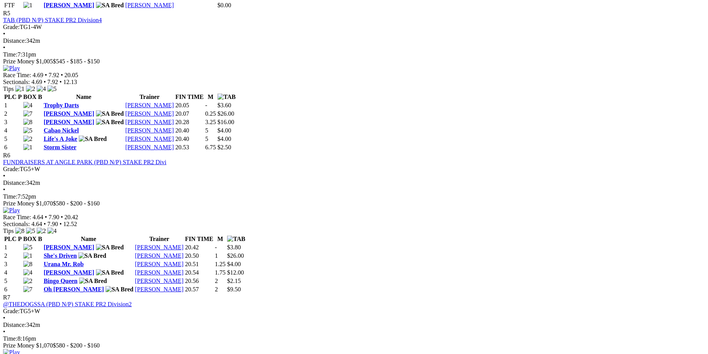 The image size is (708, 354). What do you see at coordinates (13, 281) in the screenshot?
I see `td: 5` at bounding box center [13, 281].